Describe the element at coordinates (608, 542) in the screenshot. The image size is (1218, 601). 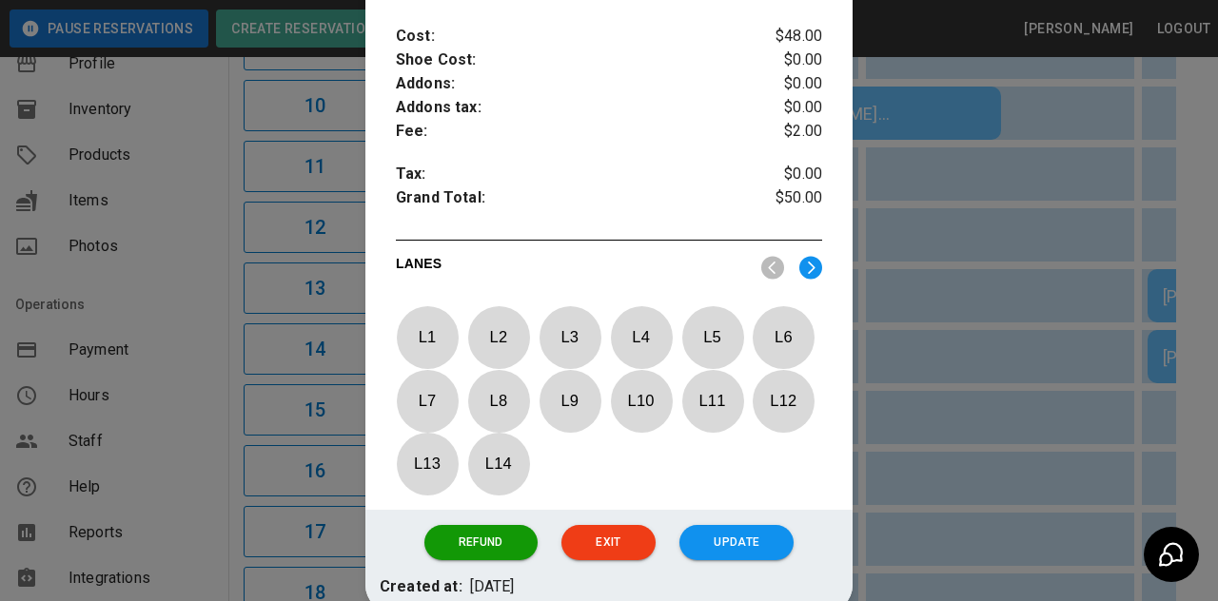
I see `button: Exit` at that location.